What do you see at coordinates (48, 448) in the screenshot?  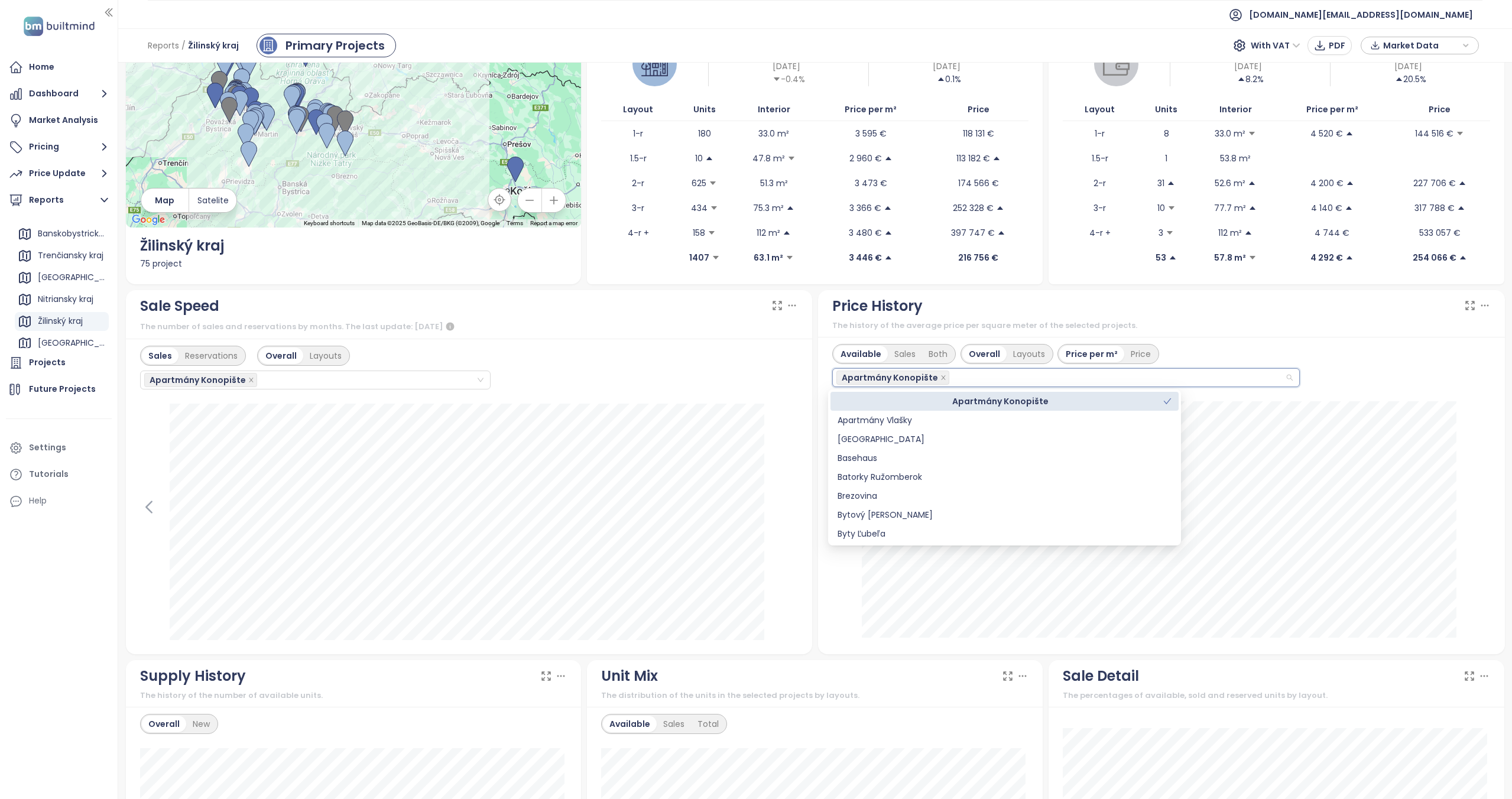 I see `div: Settings` at bounding box center [48, 448].